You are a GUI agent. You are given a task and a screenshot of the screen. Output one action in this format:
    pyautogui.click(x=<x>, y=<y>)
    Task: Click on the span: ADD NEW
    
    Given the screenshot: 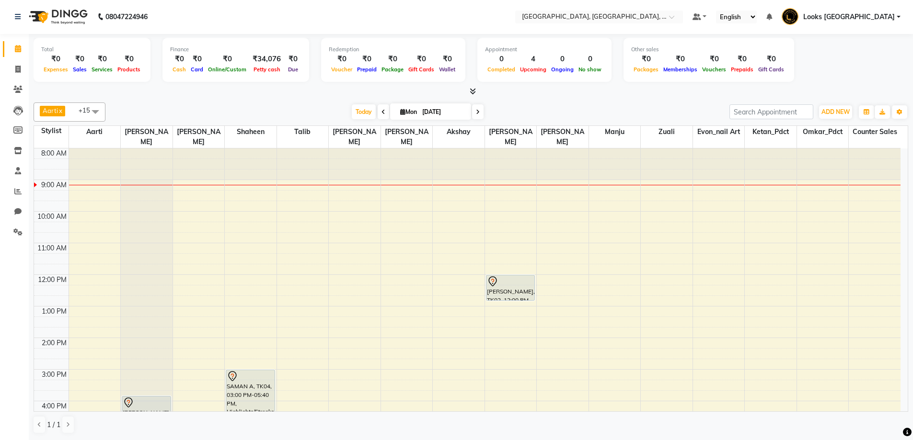 What is the action you would take?
    pyautogui.click(x=835, y=112)
    